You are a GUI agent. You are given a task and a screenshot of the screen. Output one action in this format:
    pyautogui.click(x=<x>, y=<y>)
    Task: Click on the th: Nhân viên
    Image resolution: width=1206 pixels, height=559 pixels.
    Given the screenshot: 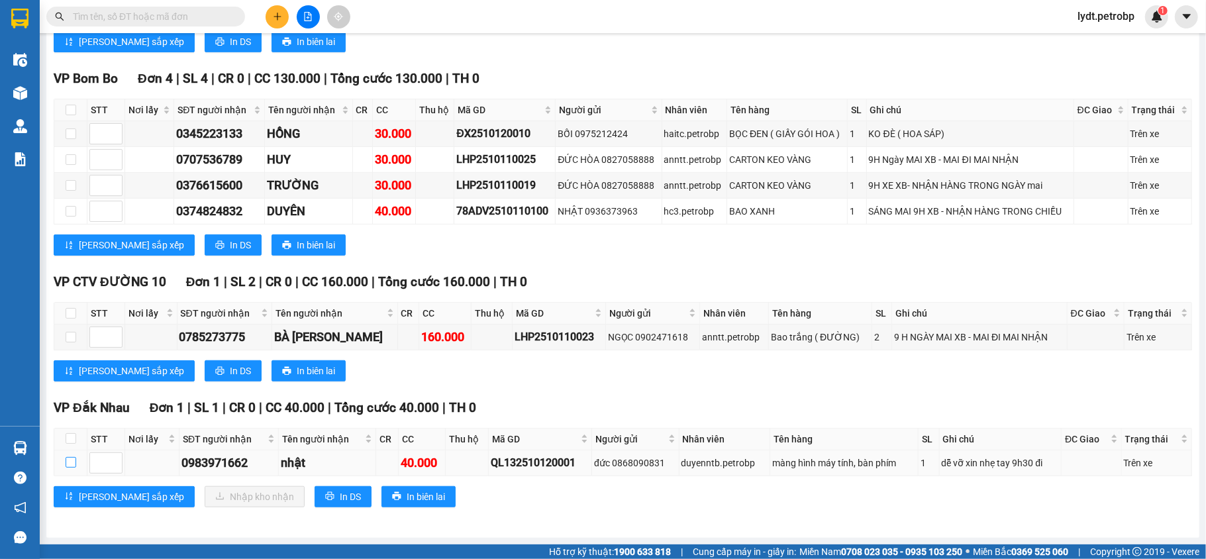 What is the action you would take?
    pyautogui.click(x=725, y=439)
    